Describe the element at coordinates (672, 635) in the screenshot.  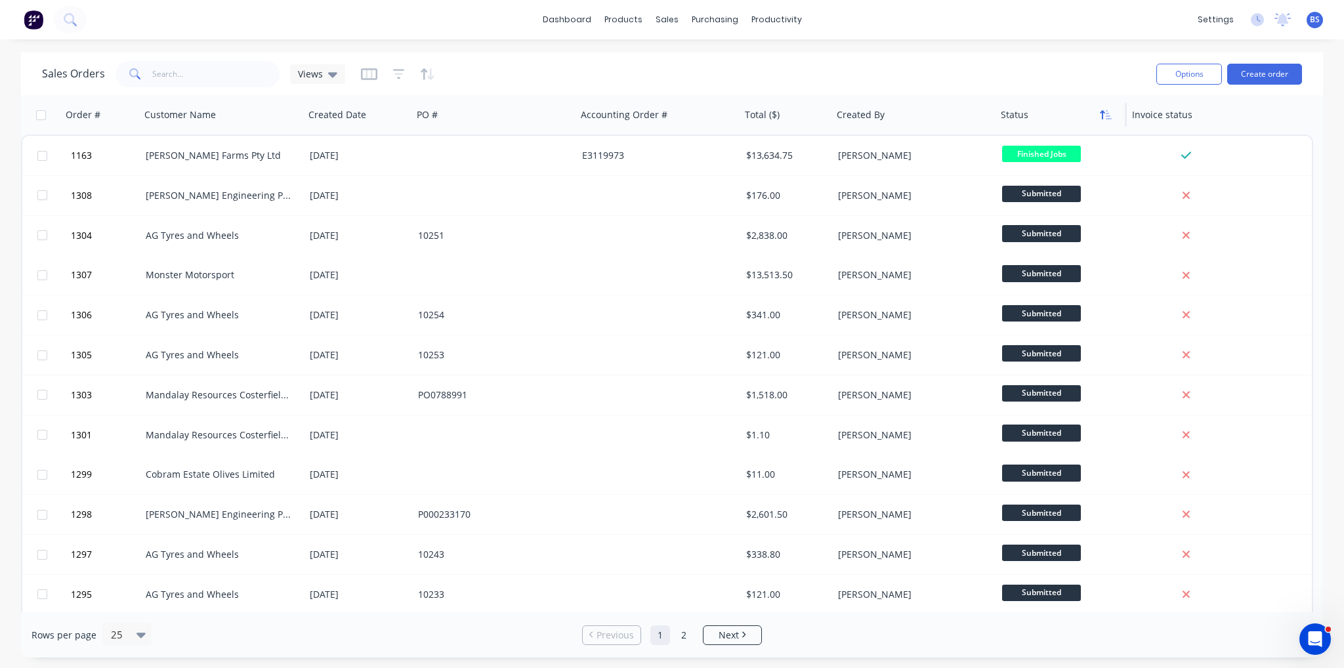
I see `ul: Pagination` at that location.